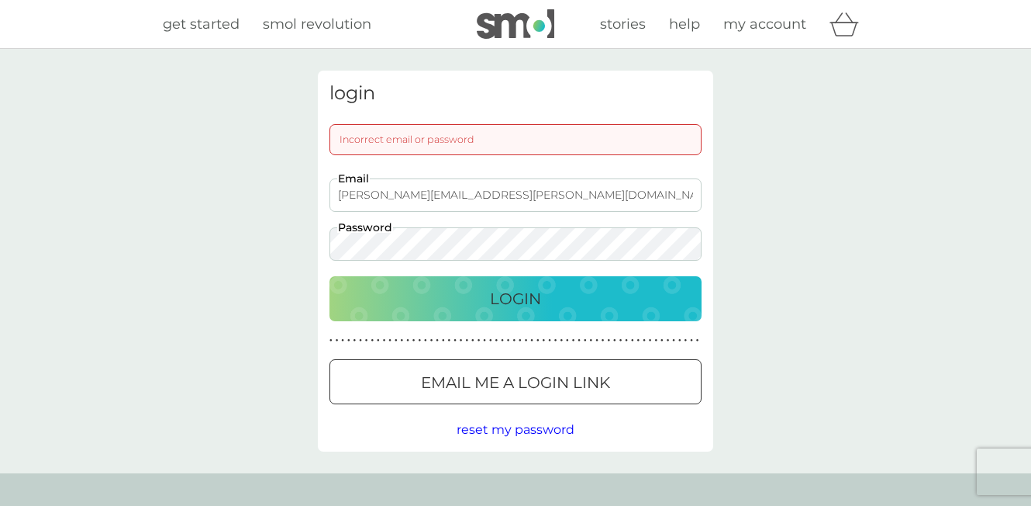 The width and height of the screenshot is (1031, 506). Describe the element at coordinates (516, 93) in the screenshot. I see `h3: login` at that location.